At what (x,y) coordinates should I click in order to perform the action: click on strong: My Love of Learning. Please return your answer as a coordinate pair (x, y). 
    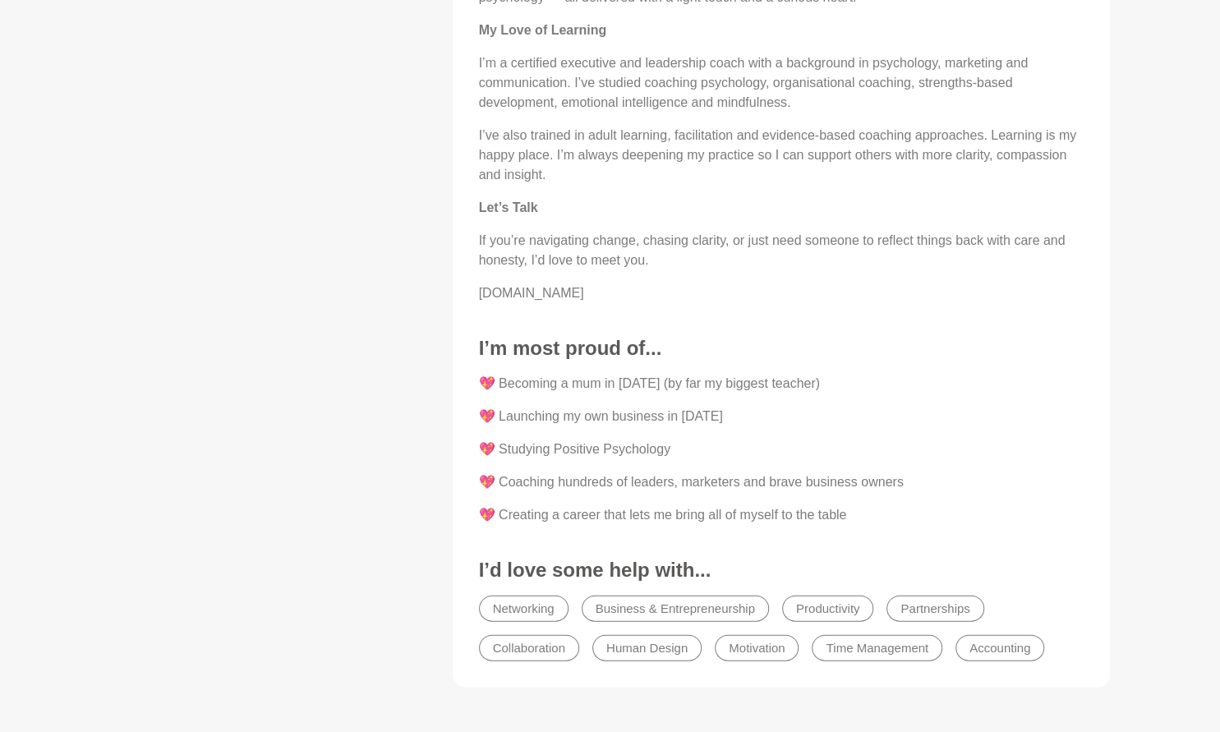
    Looking at the image, I should click on (543, 30).